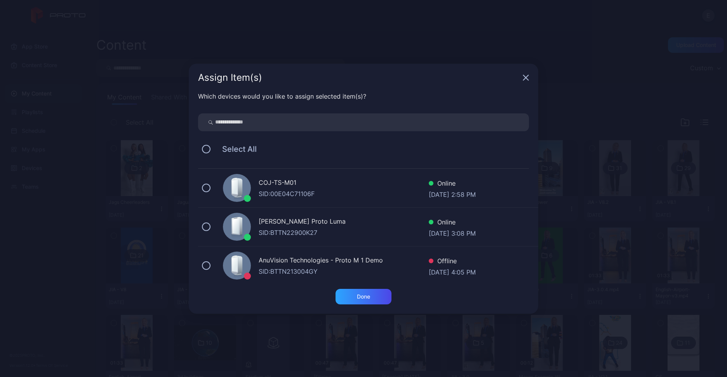 Image resolution: width=727 pixels, height=377 pixels. Describe the element at coordinates (235, 149) in the screenshot. I see `span: Select All` at that location.